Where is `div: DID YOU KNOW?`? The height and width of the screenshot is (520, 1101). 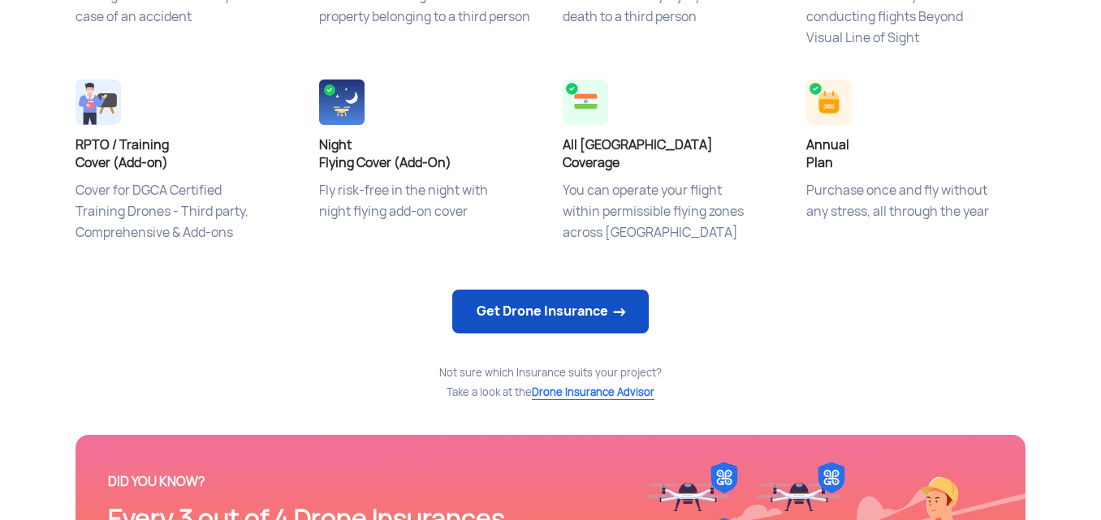
div: DID YOU KNOW? is located at coordinates (551, 482).